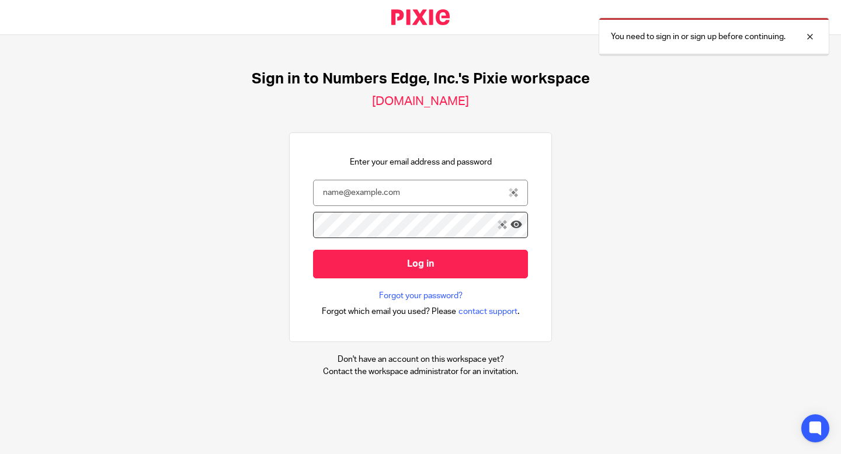 The height and width of the screenshot is (454, 841). Describe the element at coordinates (420, 360) in the screenshot. I see `p: Don't have an account on this workspace yet?` at that location.